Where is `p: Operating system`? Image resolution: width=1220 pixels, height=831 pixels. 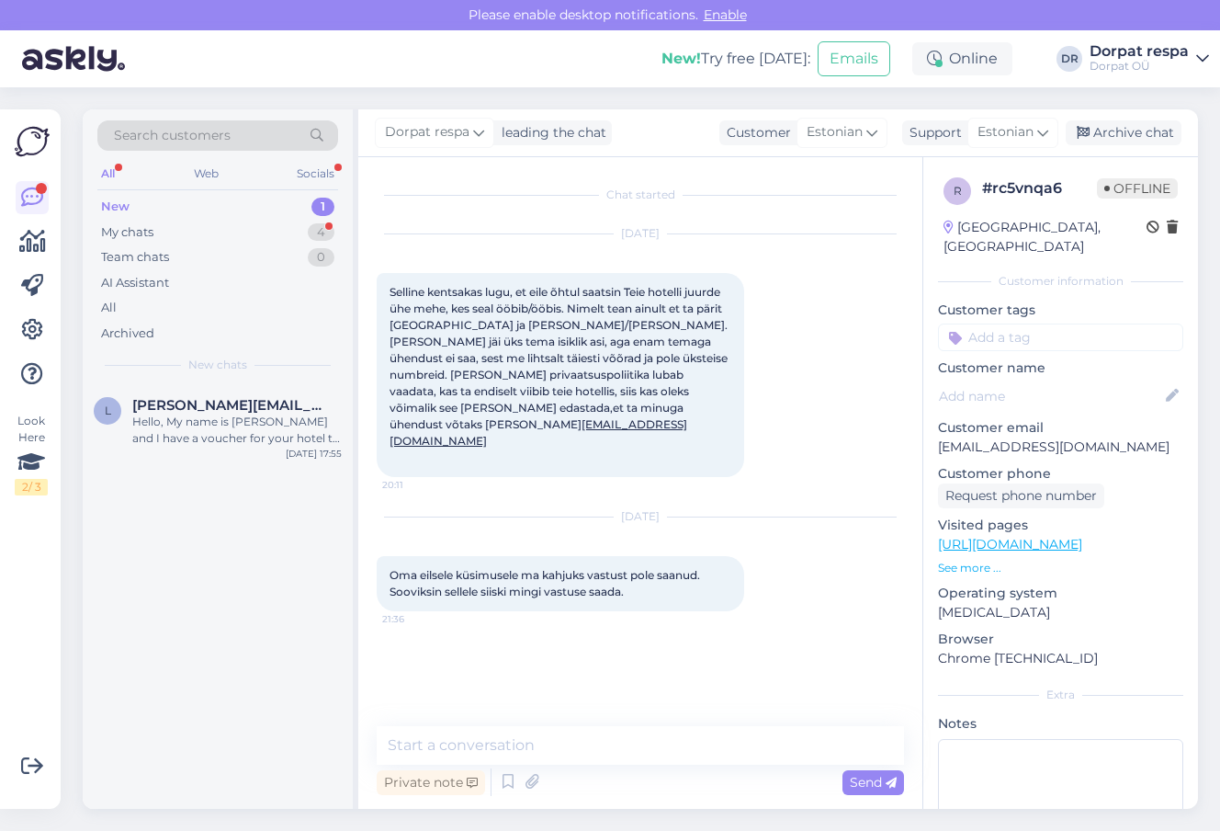
p: Operating system is located at coordinates (1060, 593).